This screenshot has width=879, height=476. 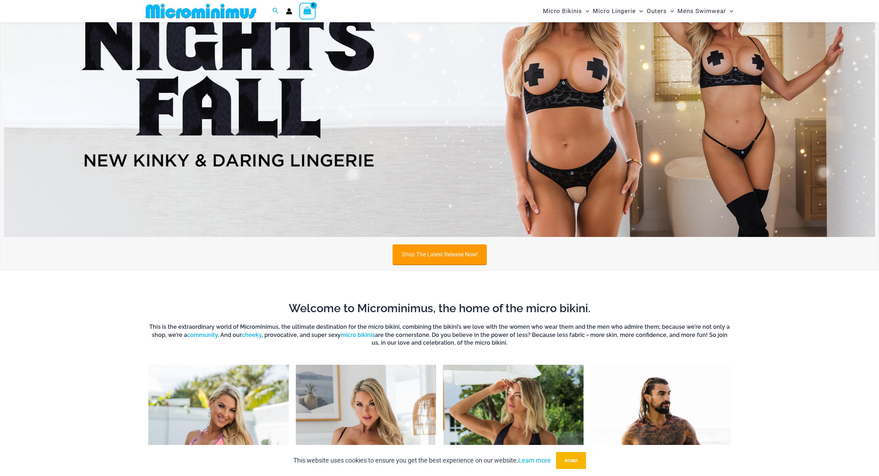 I want to click on a: Micro LingerieMenu ToggleMenu Toggle, so click(x=618, y=11).